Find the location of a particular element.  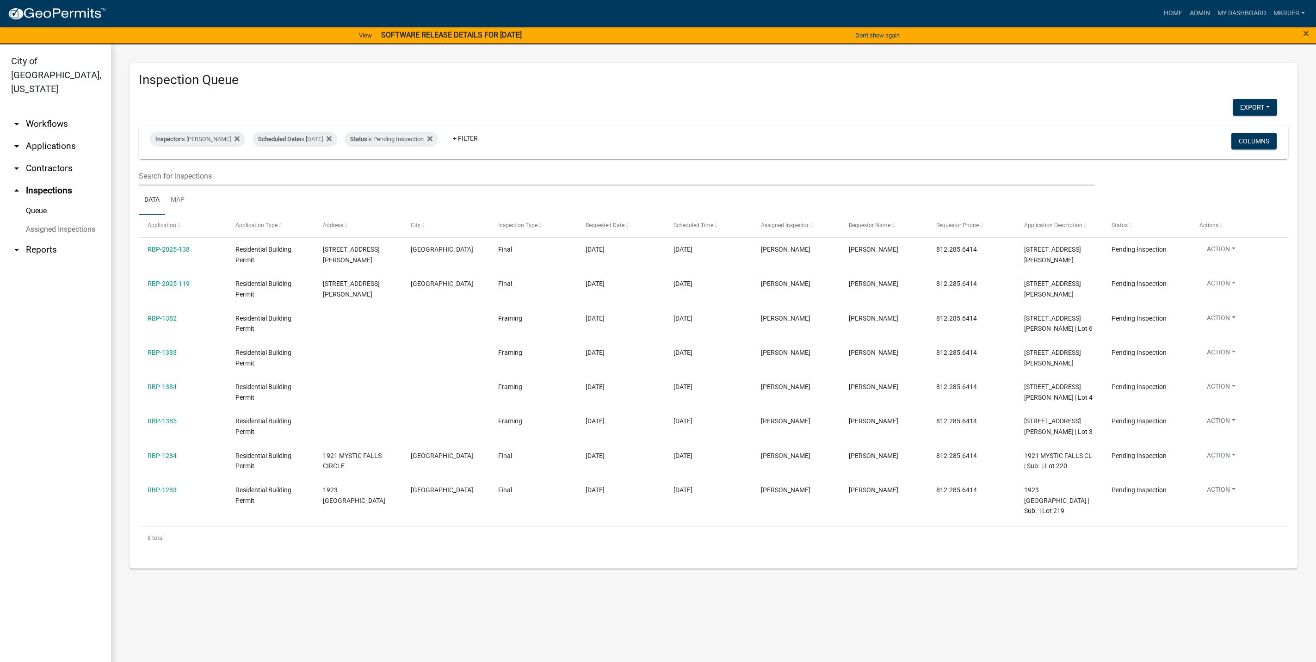

a: RBP-1383 is located at coordinates (162, 353).